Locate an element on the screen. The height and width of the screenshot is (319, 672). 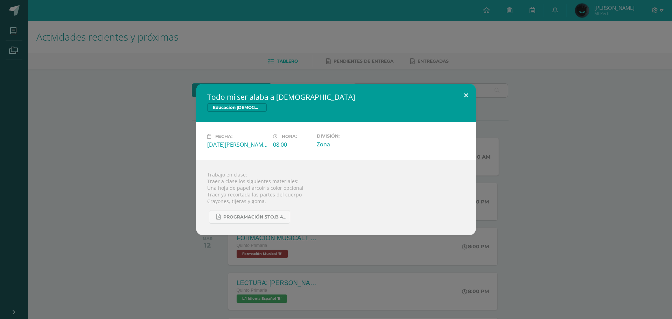
div: Zona is located at coordinates (347, 144).